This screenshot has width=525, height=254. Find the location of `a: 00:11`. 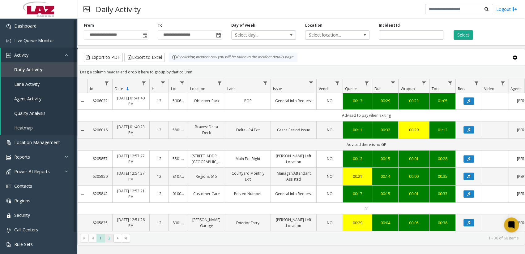

a: 00:11 is located at coordinates (358, 130).